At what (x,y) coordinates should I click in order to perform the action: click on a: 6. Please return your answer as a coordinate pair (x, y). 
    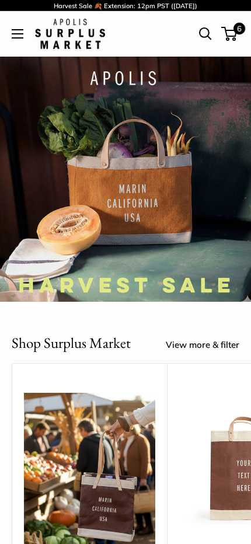
    Looking at the image, I should click on (230, 34).